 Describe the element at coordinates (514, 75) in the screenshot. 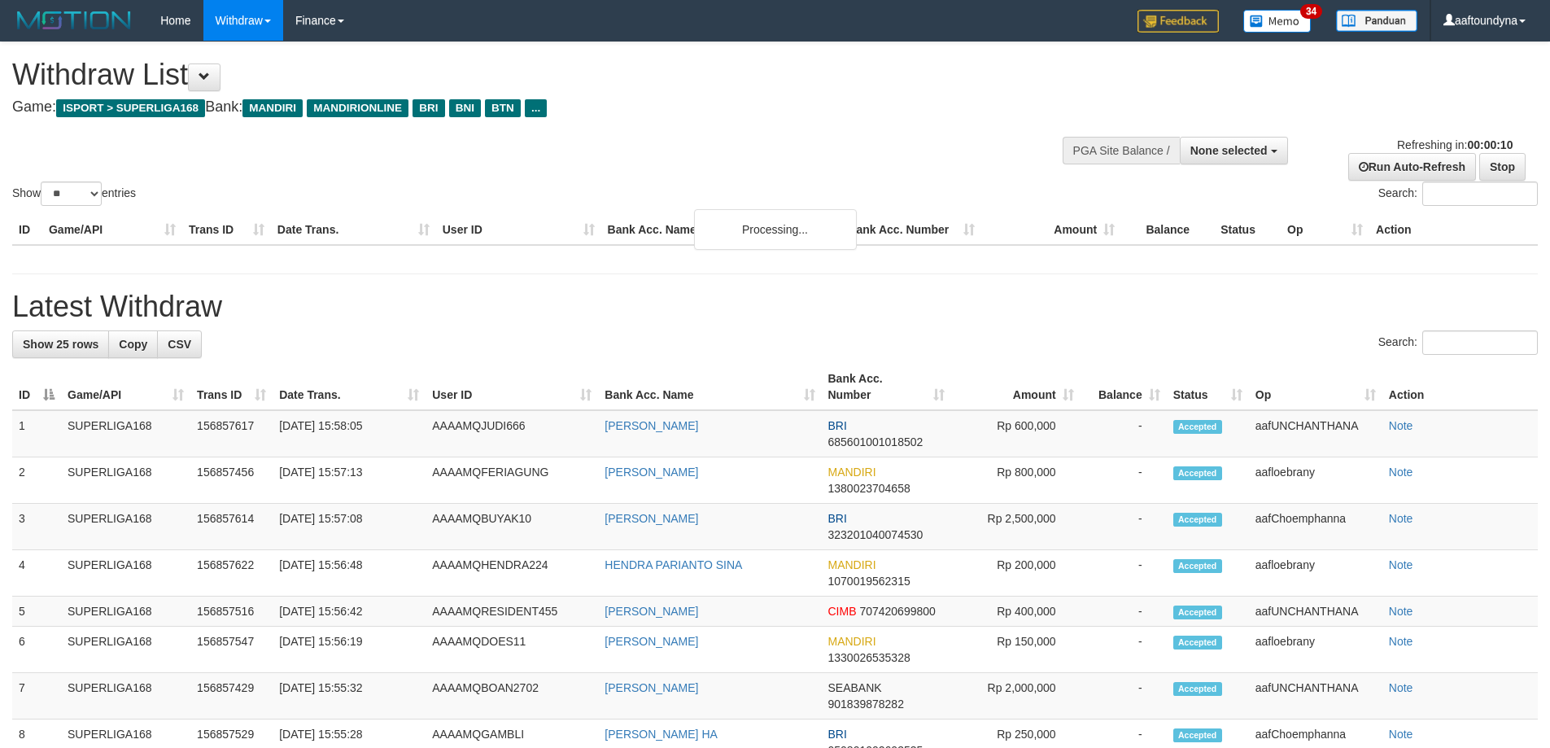

I see `h1: Withdraw List` at that location.